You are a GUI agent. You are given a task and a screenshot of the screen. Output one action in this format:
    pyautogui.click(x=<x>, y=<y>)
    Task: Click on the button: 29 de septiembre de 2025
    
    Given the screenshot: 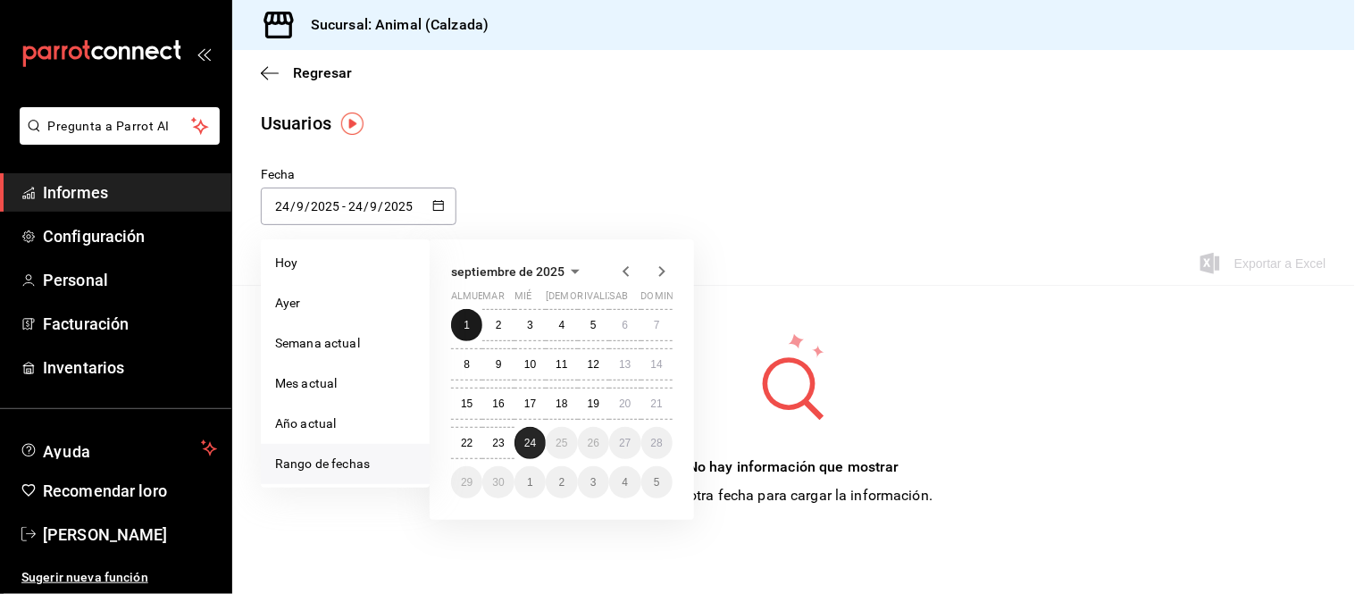 What is the action you would take?
    pyautogui.click(x=466, y=482)
    